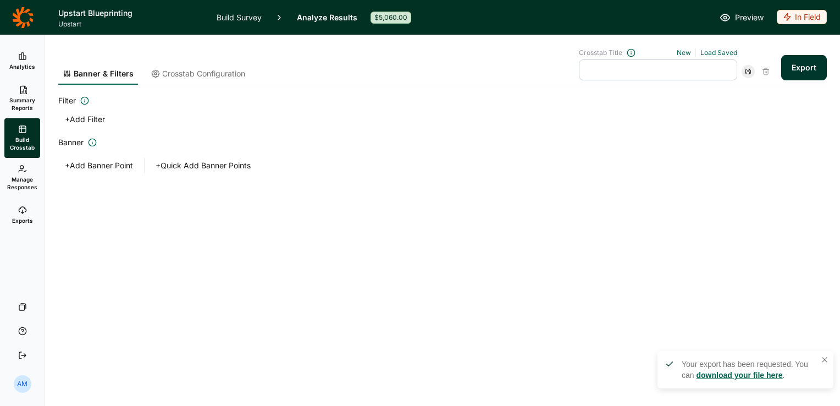  Describe the element at coordinates (71, 142) in the screenshot. I see `span: Banner` at that location.